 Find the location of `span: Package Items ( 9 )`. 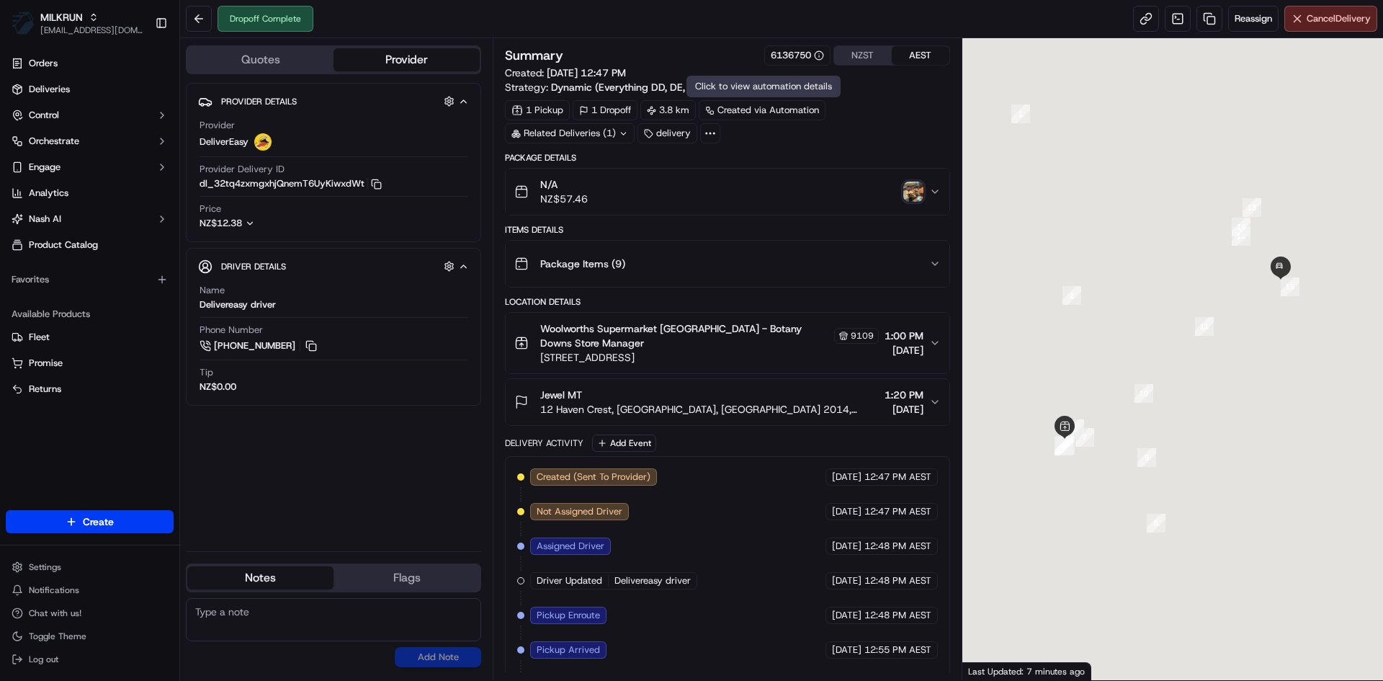

span: Package Items ( 9 ) is located at coordinates (583, 264).